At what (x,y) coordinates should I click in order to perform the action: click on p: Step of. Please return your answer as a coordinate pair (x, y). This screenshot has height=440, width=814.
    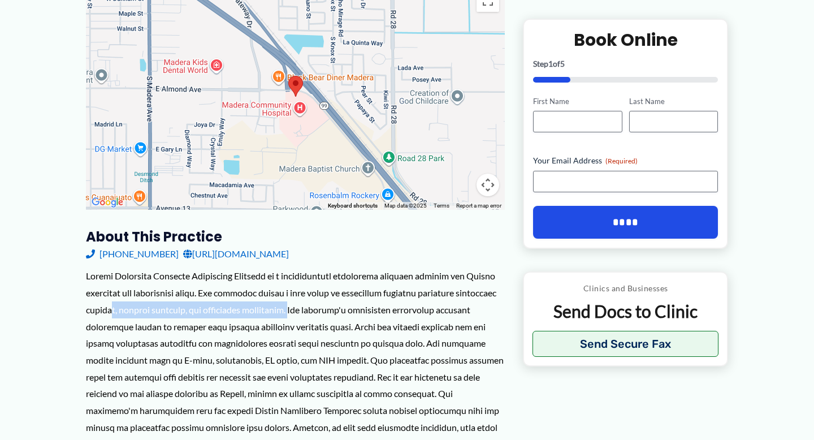
    Looking at the image, I should click on (625, 63).